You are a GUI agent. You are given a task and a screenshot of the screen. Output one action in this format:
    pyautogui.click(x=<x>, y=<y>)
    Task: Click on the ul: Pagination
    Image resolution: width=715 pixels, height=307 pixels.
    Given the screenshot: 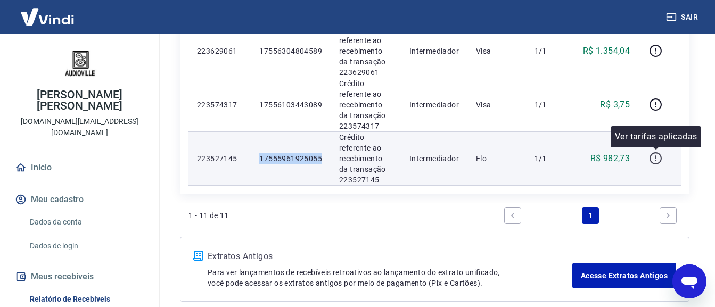 What is the action you would take?
    pyautogui.click(x=590, y=216)
    